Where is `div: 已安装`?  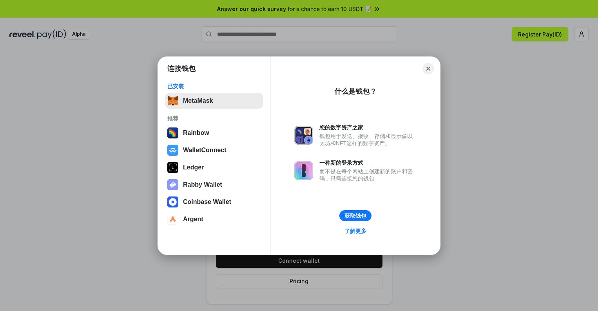 div: 已安装 is located at coordinates (214, 86).